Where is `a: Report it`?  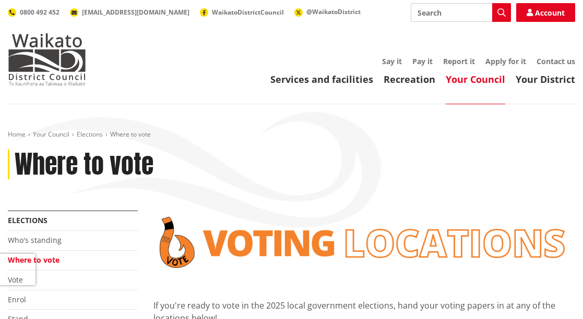
a: Report it is located at coordinates (459, 61).